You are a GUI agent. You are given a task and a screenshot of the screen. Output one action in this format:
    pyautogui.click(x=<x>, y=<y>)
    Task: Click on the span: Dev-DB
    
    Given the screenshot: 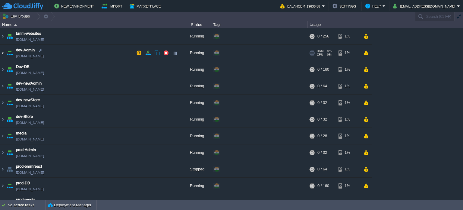 What is the action you would take?
    pyautogui.click(x=23, y=67)
    